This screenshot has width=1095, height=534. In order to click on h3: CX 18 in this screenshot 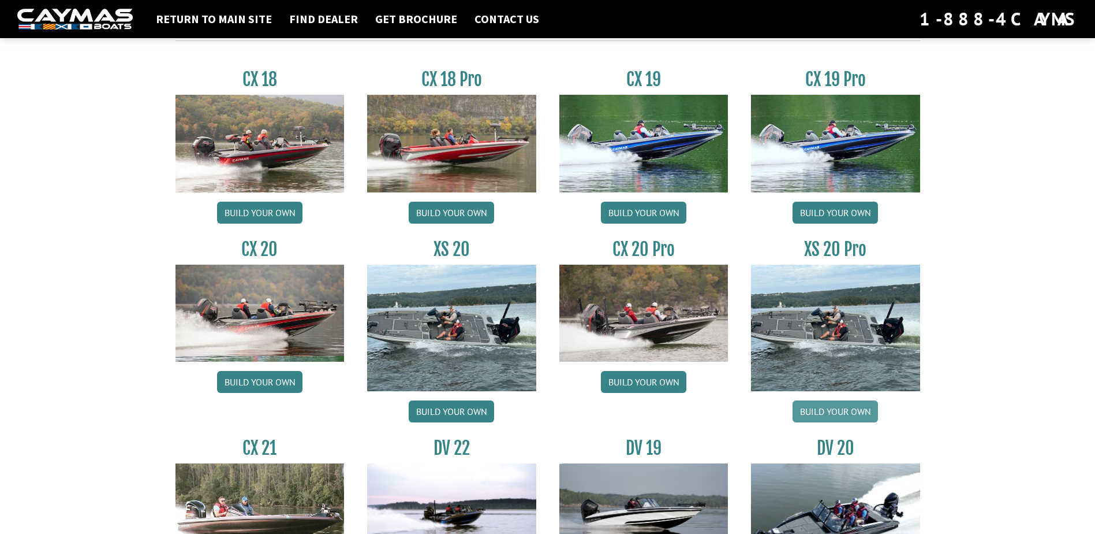, I will do `click(260, 79)`.